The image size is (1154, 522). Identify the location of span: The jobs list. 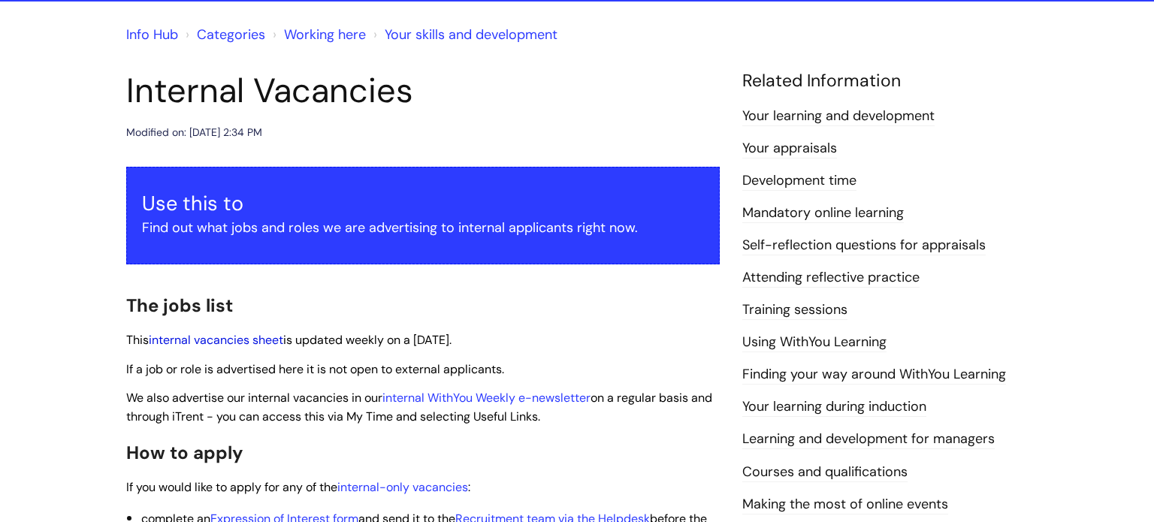
(180, 305).